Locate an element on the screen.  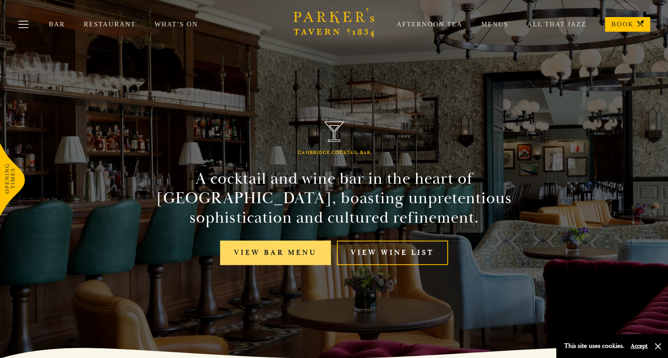
button: Close and accept is located at coordinates (658, 346).